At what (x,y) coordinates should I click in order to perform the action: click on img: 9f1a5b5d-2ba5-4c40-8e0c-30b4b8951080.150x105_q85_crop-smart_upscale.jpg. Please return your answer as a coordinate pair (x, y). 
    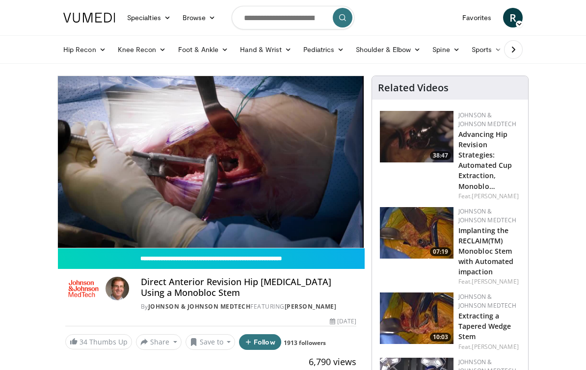
    Looking at the image, I should click on (417, 137).